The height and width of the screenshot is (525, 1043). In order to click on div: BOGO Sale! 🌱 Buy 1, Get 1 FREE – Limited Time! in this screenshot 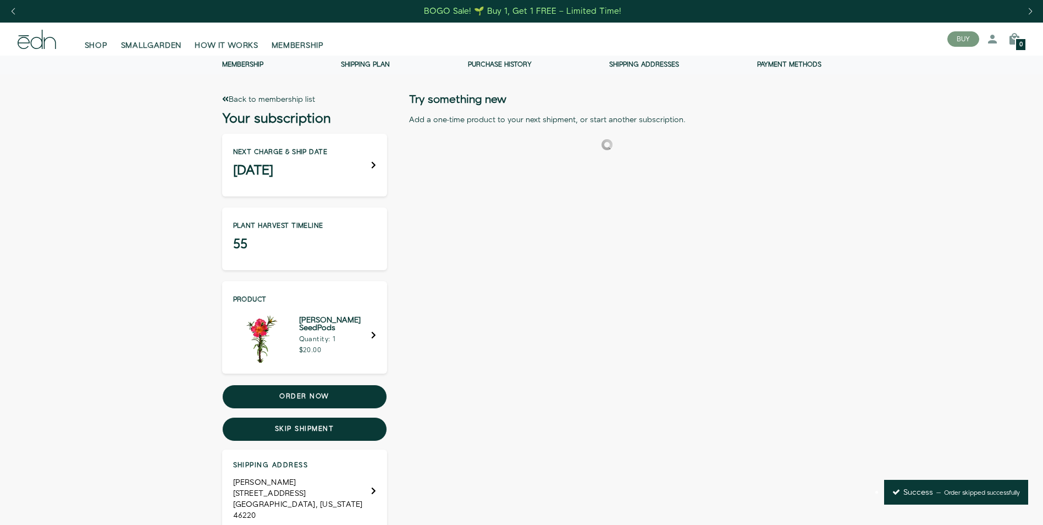, I will do `click(522, 11)`.